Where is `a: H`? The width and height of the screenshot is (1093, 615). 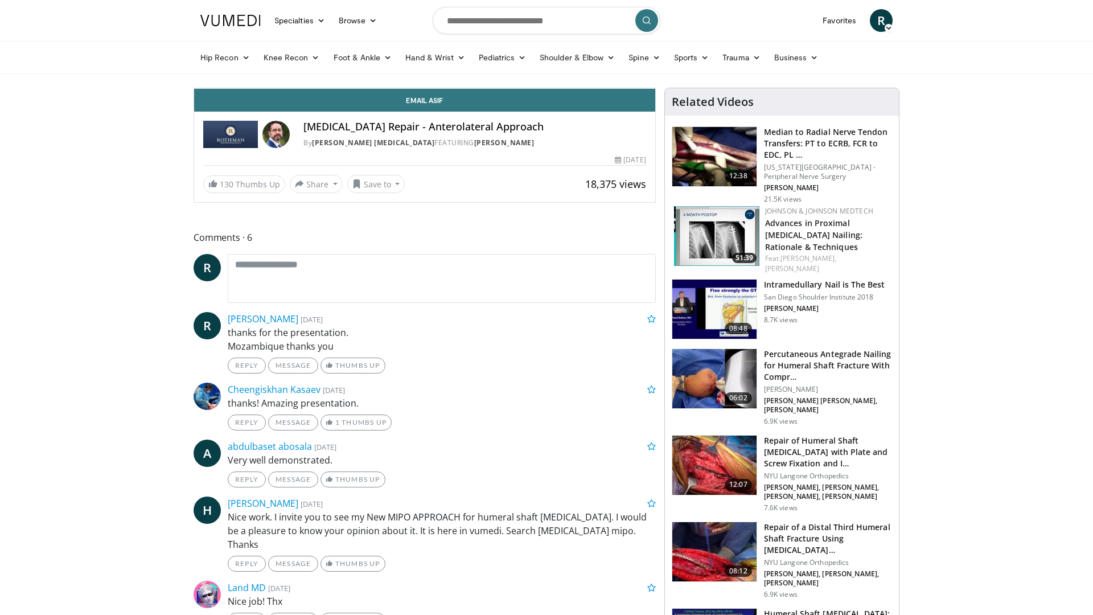 a: H is located at coordinates (207, 510).